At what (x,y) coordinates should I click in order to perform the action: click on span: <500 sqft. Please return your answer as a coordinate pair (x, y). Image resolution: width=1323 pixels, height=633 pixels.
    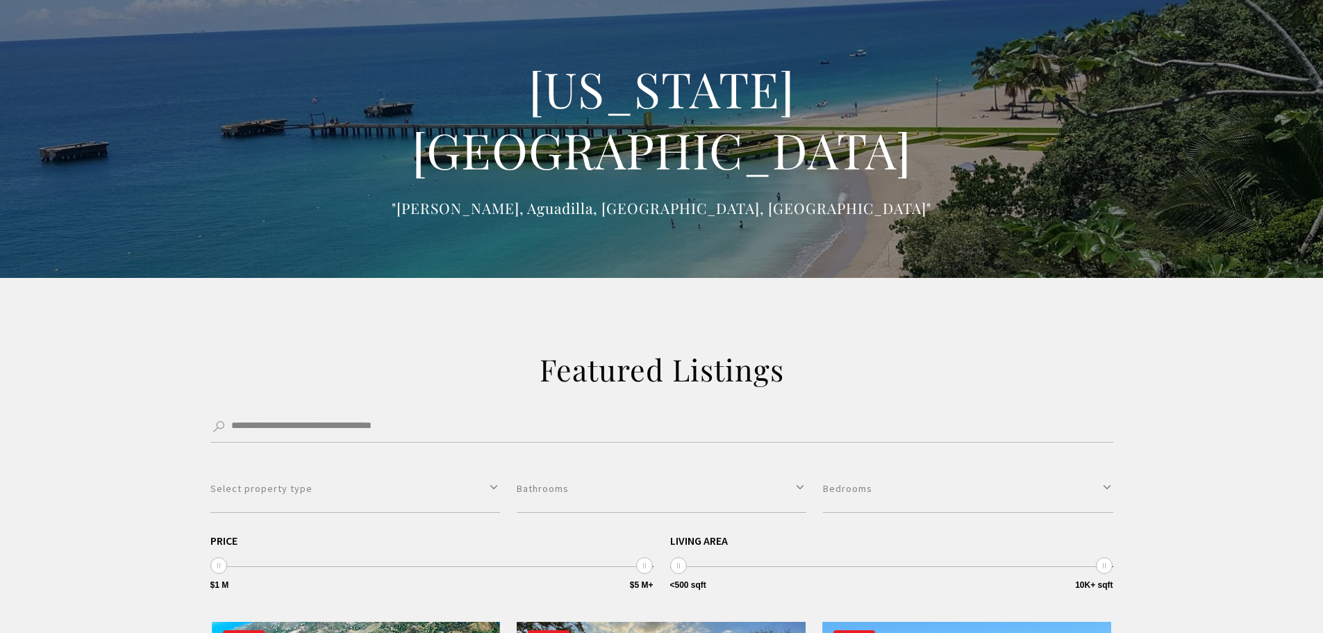
    Looking at the image, I should click on (688, 585).